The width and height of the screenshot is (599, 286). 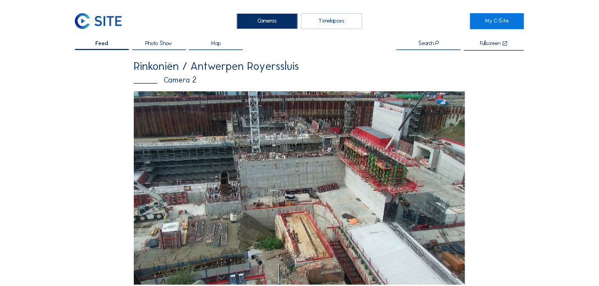 I want to click on div: Cameras, so click(x=267, y=21).